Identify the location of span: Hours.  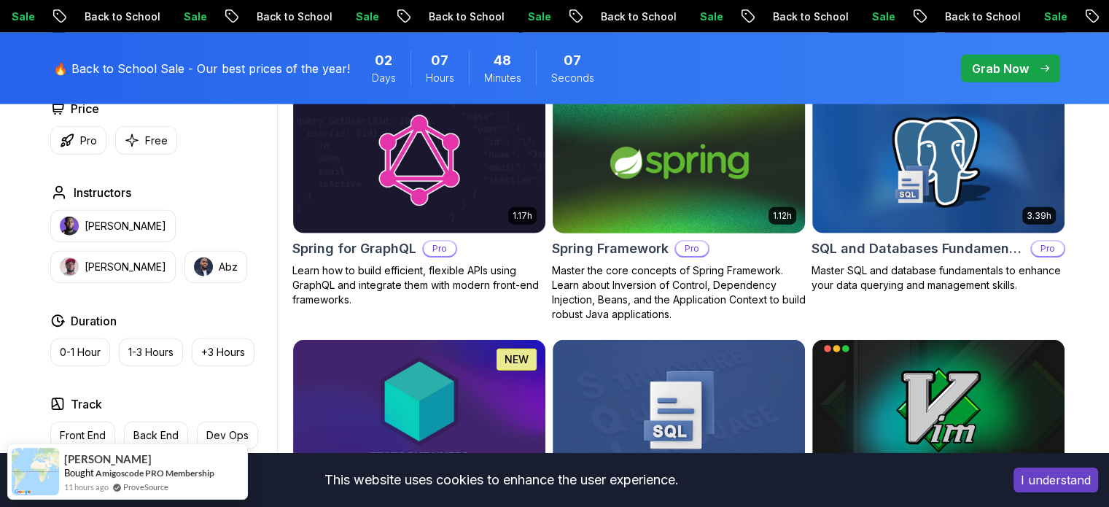
(440, 78).